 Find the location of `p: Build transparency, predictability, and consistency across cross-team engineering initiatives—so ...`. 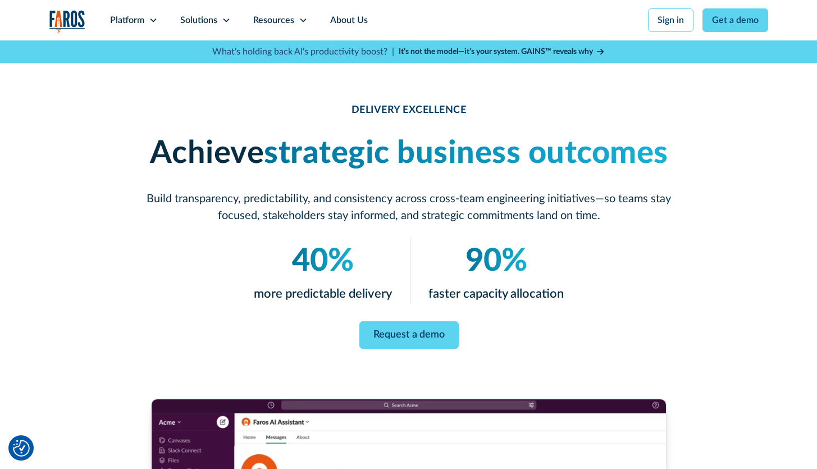

p: Build transparency, predictability, and consistency across cross-team engineering initiatives—so ... is located at coordinates (409, 207).